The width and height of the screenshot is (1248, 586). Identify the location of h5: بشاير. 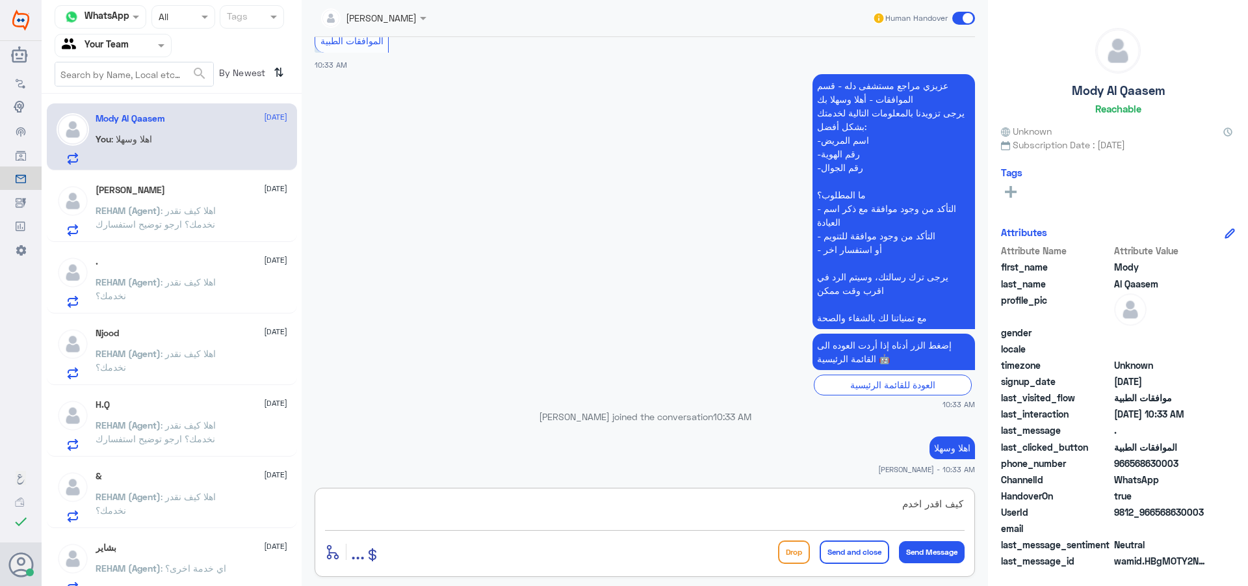
(106, 547).